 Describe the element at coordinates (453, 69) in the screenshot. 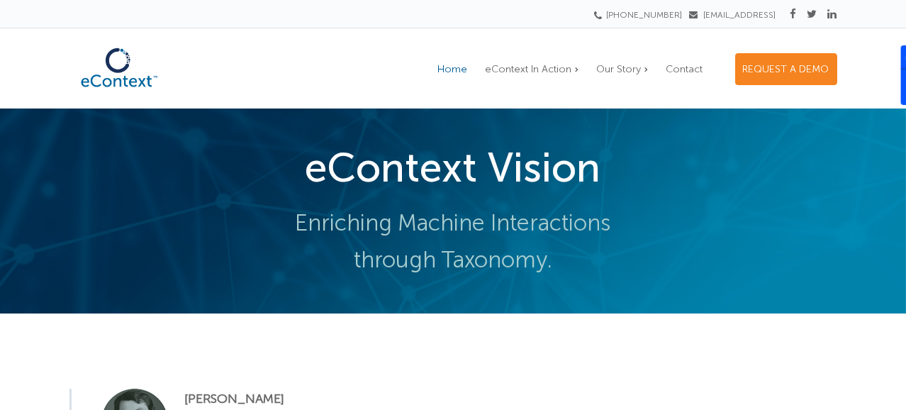

I see `a: Home` at that location.